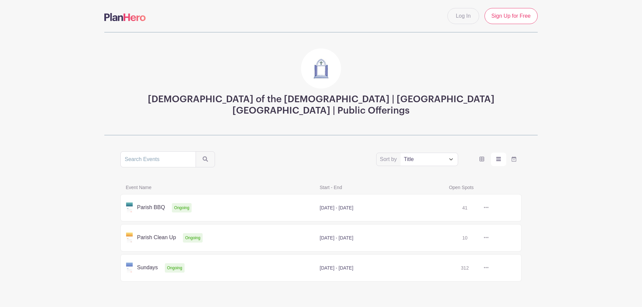 The image size is (642, 307). I want to click on a: Sign Up for Free, so click(511, 16).